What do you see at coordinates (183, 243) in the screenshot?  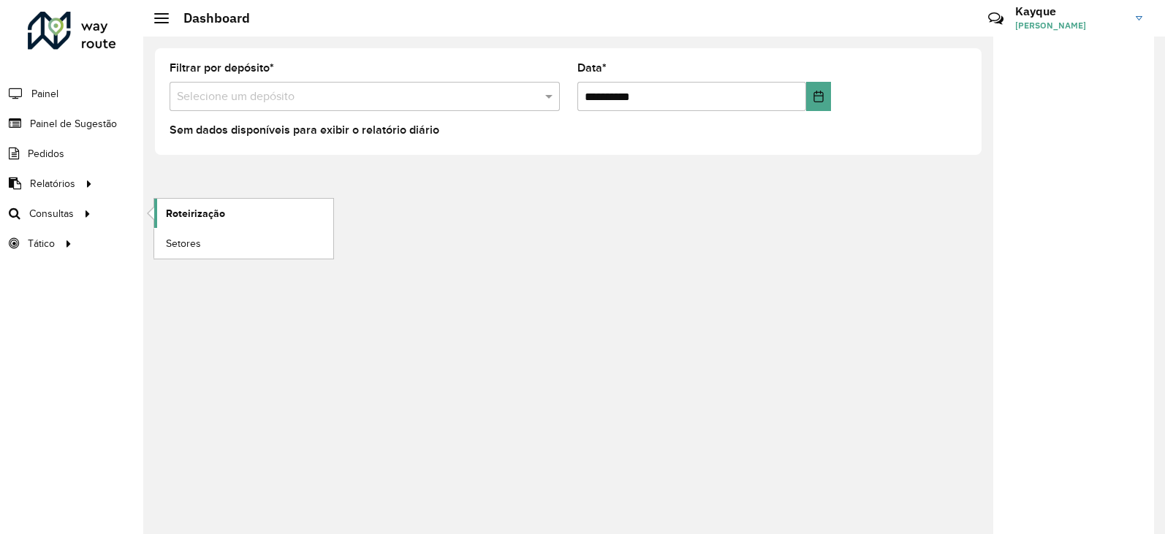 I see `span: Setores` at bounding box center [183, 243].